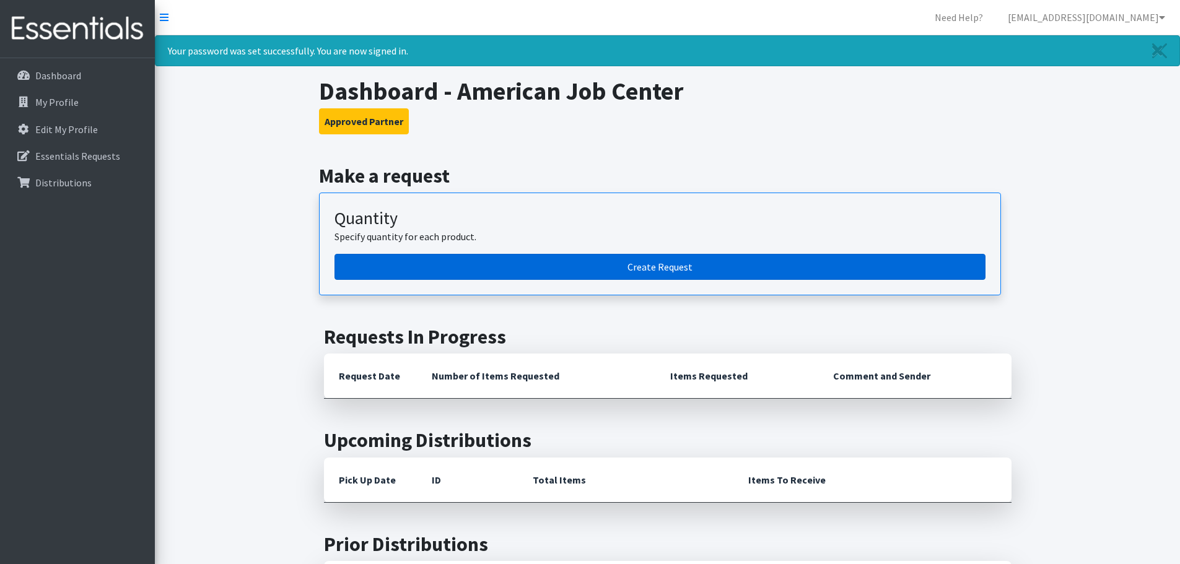 The height and width of the screenshot is (564, 1180). Describe the element at coordinates (63, 183) in the screenshot. I see `p: Distributions` at that location.